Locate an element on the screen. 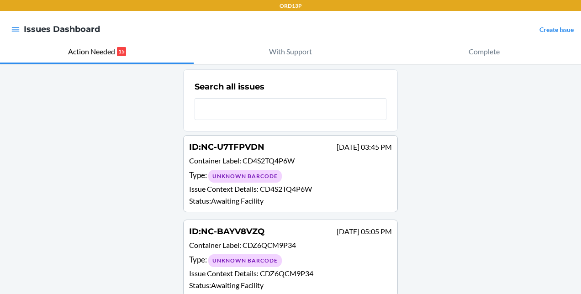 The image size is (581, 294). span: NC-U7TFPVDN is located at coordinates (233, 147).